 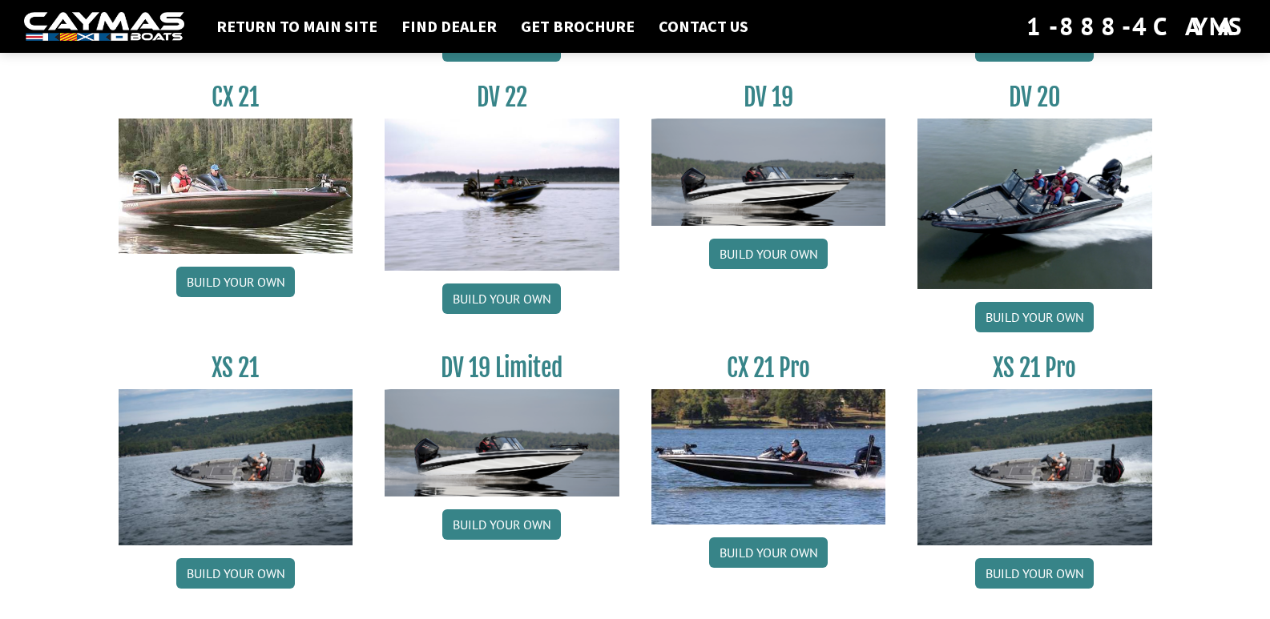 I want to click on a: Return to main site, so click(x=296, y=26).